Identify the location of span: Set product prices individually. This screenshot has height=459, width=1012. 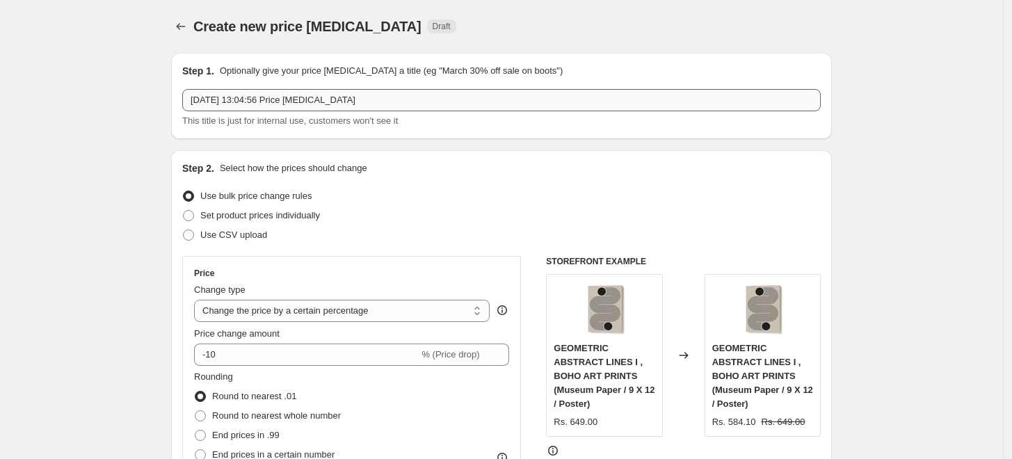
(260, 215).